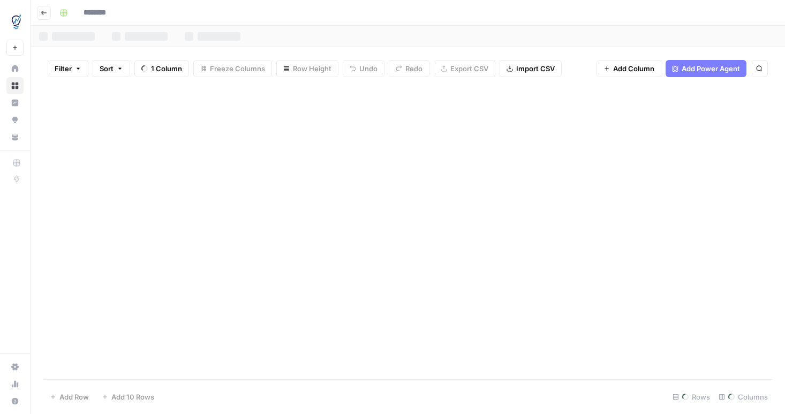 This screenshot has width=785, height=414. What do you see at coordinates (409, 69) in the screenshot?
I see `button: Redo` at bounding box center [409, 69].